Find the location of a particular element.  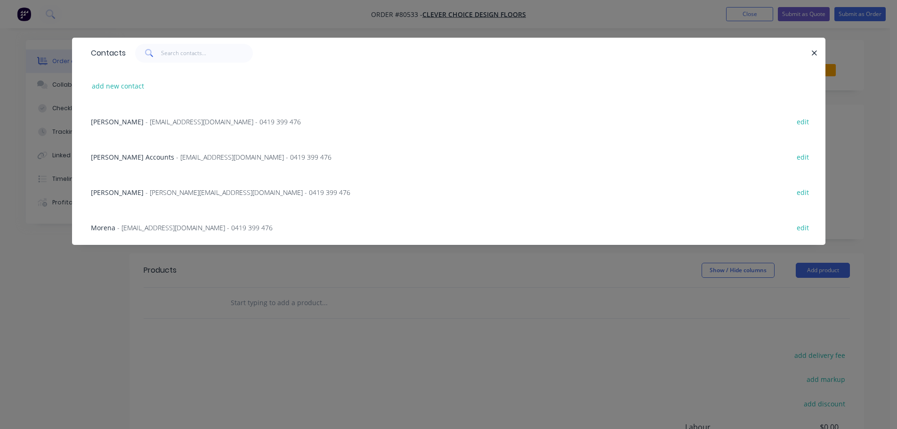

input: Search contacts... is located at coordinates (207, 53).